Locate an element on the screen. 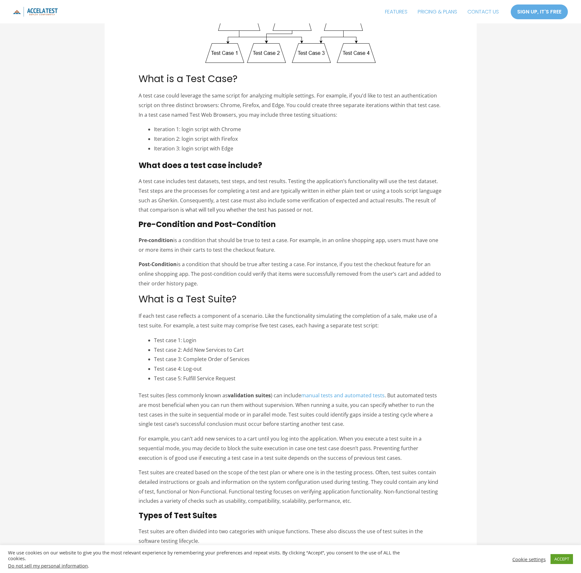 Image resolution: width=581 pixels, height=573 pixels. a: manual tests and automated tests is located at coordinates (343, 396).